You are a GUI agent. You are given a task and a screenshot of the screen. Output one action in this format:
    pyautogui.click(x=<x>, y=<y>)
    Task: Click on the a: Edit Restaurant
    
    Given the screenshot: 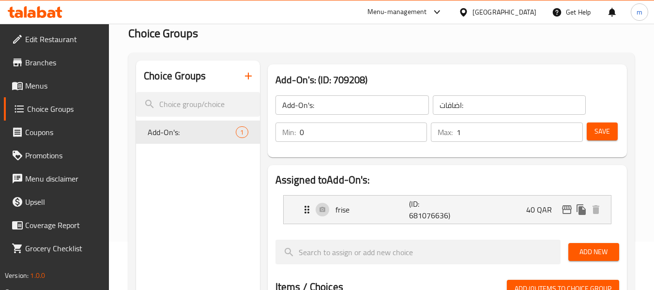 What is the action you would take?
    pyautogui.click(x=57, y=39)
    